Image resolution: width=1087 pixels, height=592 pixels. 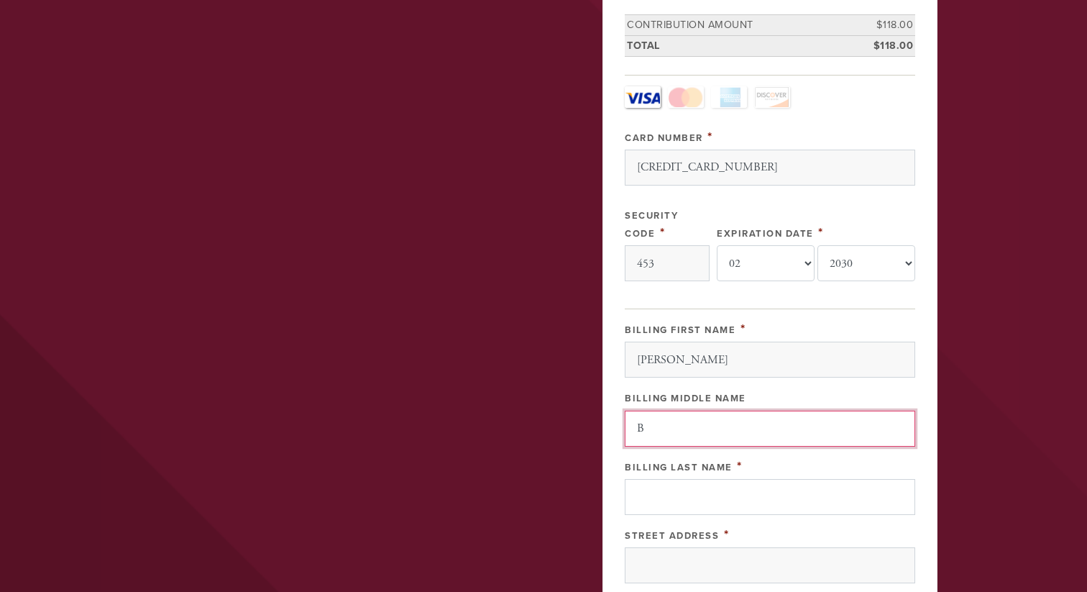 What do you see at coordinates (772, 97) in the screenshot?
I see `a: Discover` at bounding box center [772, 97].